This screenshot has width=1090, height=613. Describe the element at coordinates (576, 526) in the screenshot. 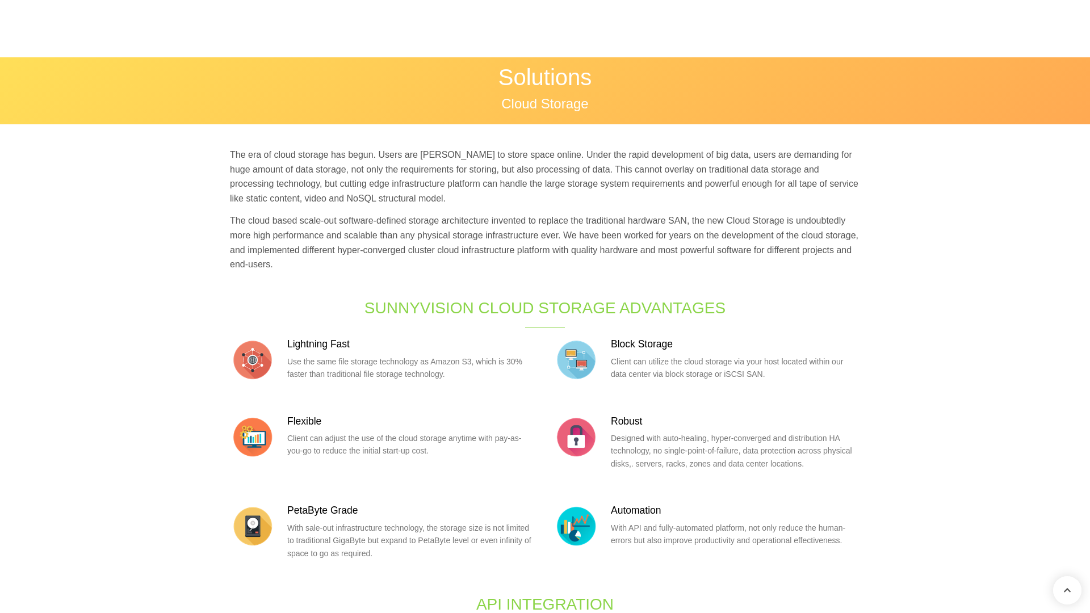

I see `img: flat-stat-chart.png` at that location.